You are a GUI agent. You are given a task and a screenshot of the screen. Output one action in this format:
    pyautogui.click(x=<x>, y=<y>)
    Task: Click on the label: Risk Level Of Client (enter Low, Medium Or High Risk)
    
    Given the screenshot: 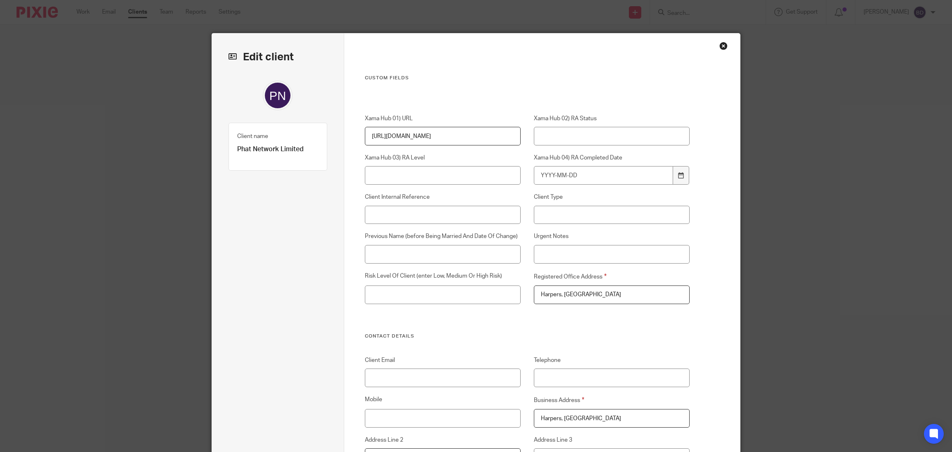 What is the action you would take?
    pyautogui.click(x=443, y=276)
    